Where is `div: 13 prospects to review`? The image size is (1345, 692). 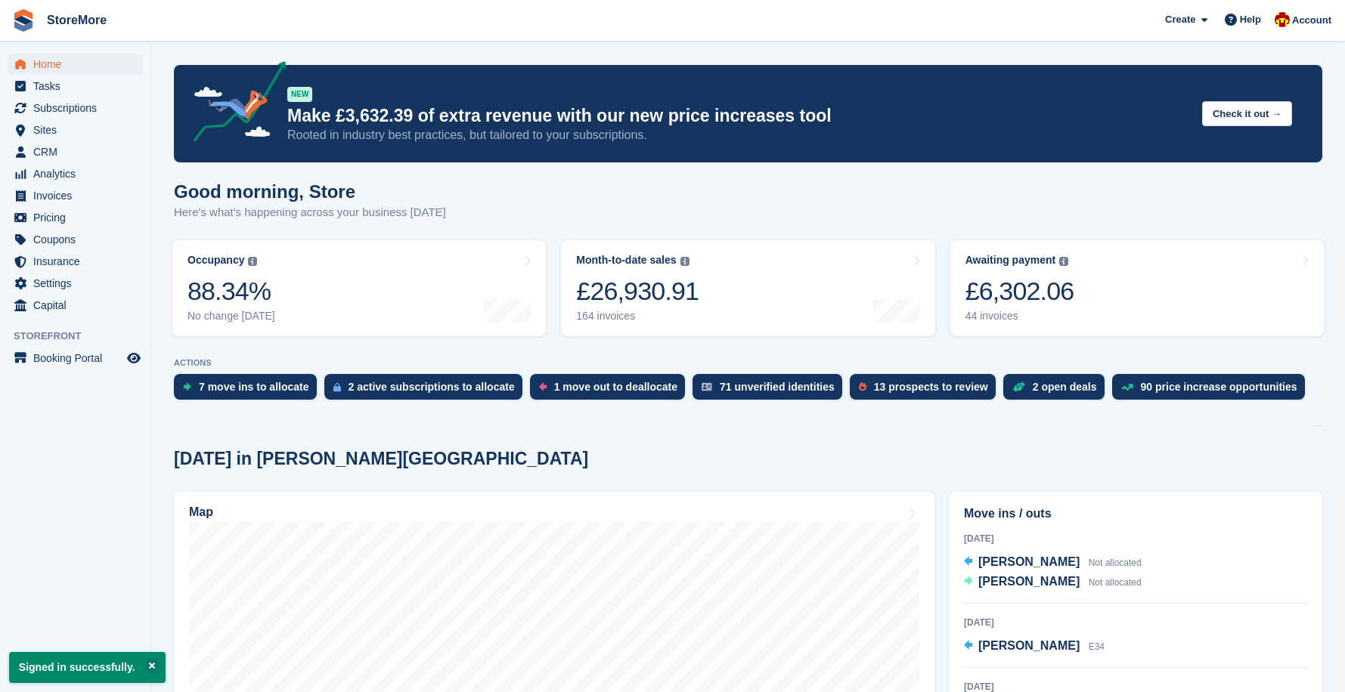 div: 13 prospects to review is located at coordinates (930, 387).